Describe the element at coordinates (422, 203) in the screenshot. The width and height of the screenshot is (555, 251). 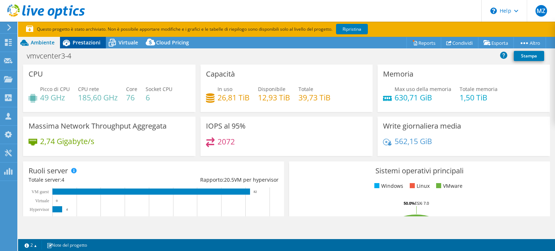
I see `tspan: ESXi 7.0` at that location.